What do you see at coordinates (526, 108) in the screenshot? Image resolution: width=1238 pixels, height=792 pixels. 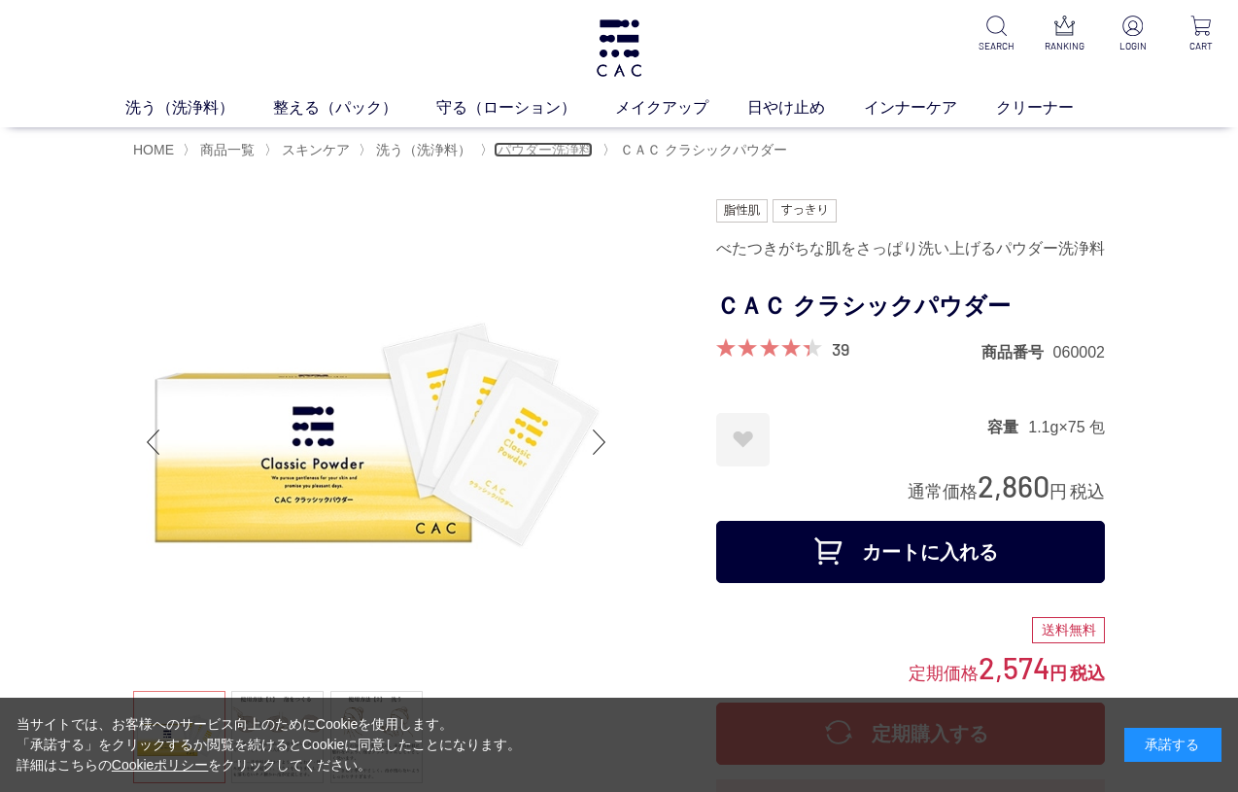 I see `a: 守る（ローション）` at bounding box center [526, 108].